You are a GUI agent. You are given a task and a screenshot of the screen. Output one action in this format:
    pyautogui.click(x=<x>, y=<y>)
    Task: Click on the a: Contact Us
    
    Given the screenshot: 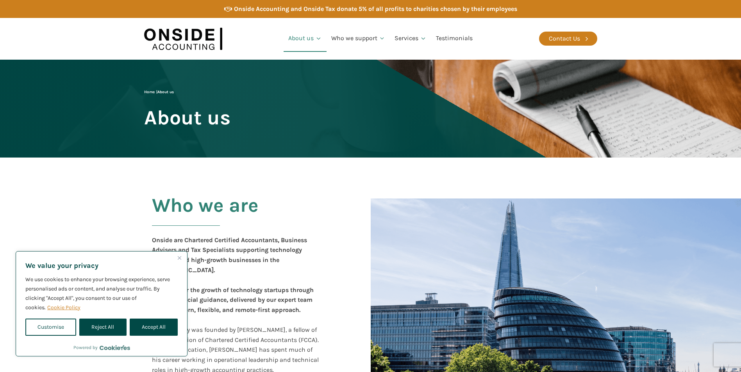 What is the action you would take?
    pyautogui.click(x=568, y=39)
    